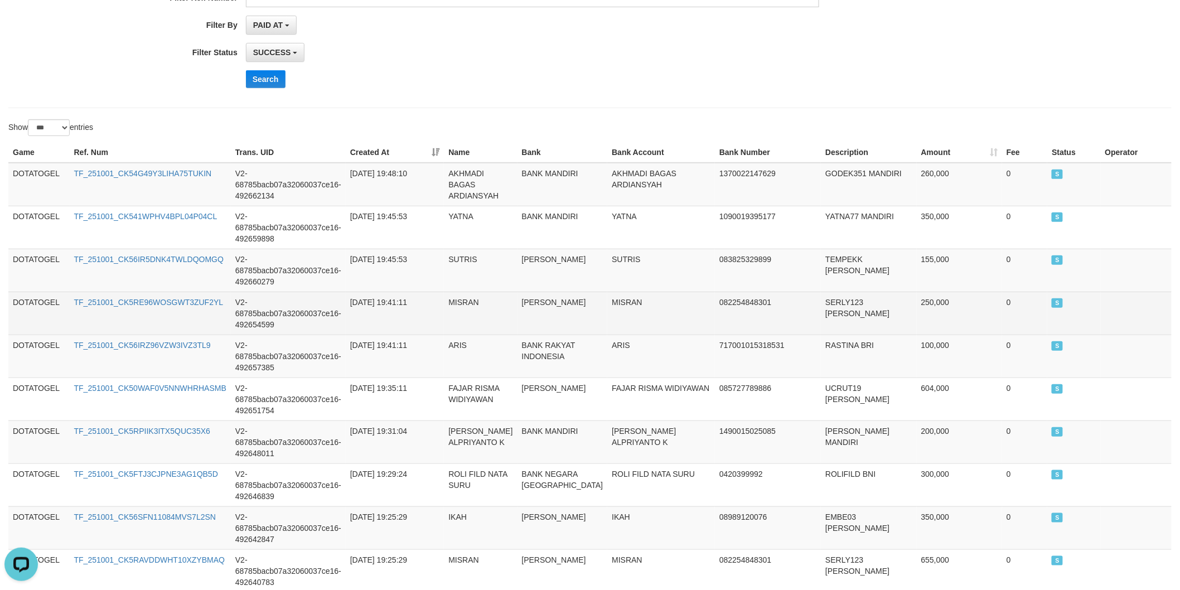  Describe the element at coordinates (959, 528) in the screenshot. I see `td: 350,000` at that location.